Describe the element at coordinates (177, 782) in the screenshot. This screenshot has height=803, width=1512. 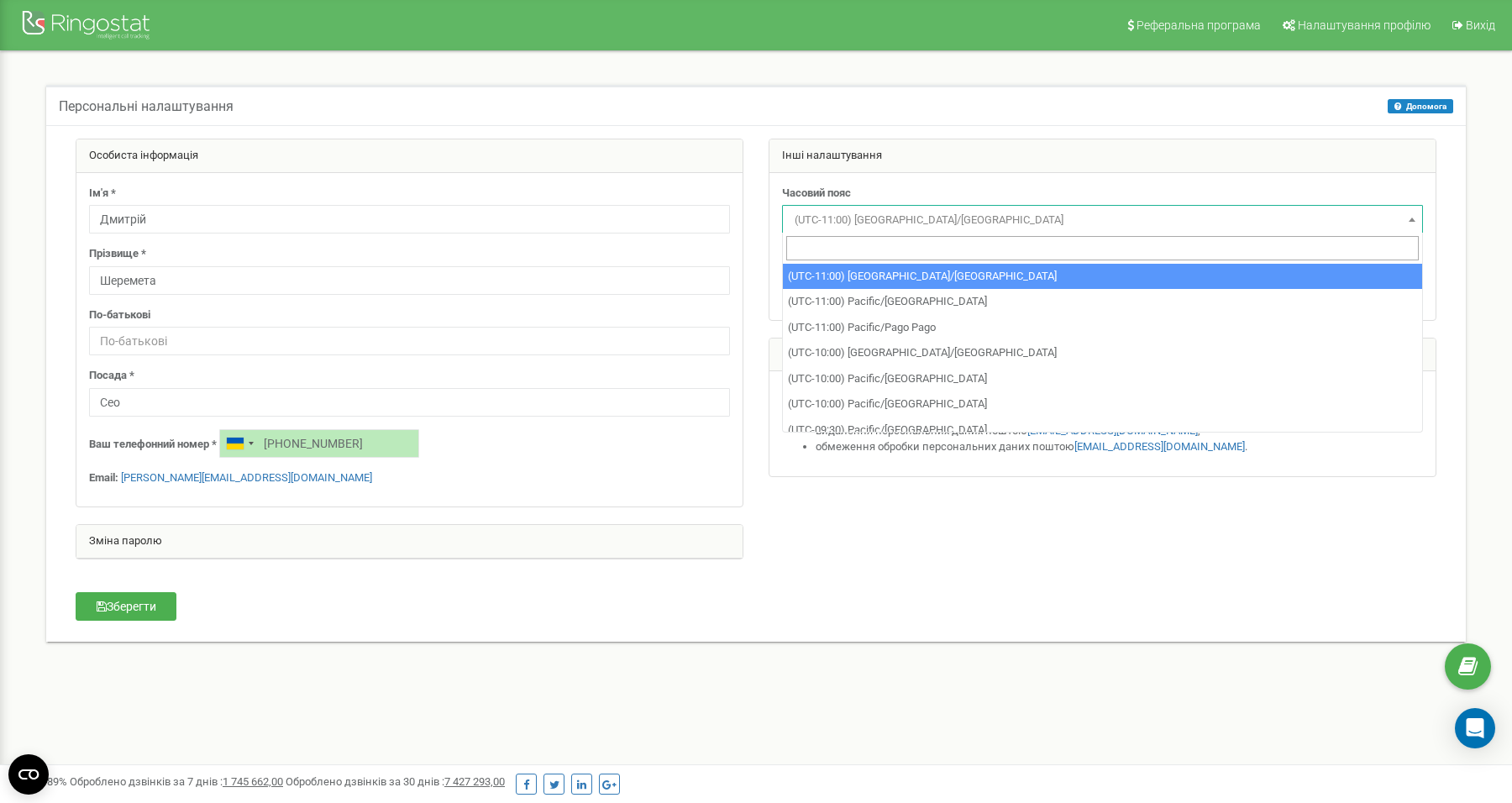
I see `span: Оброблено дзвінків за 7 днів :` at that location.